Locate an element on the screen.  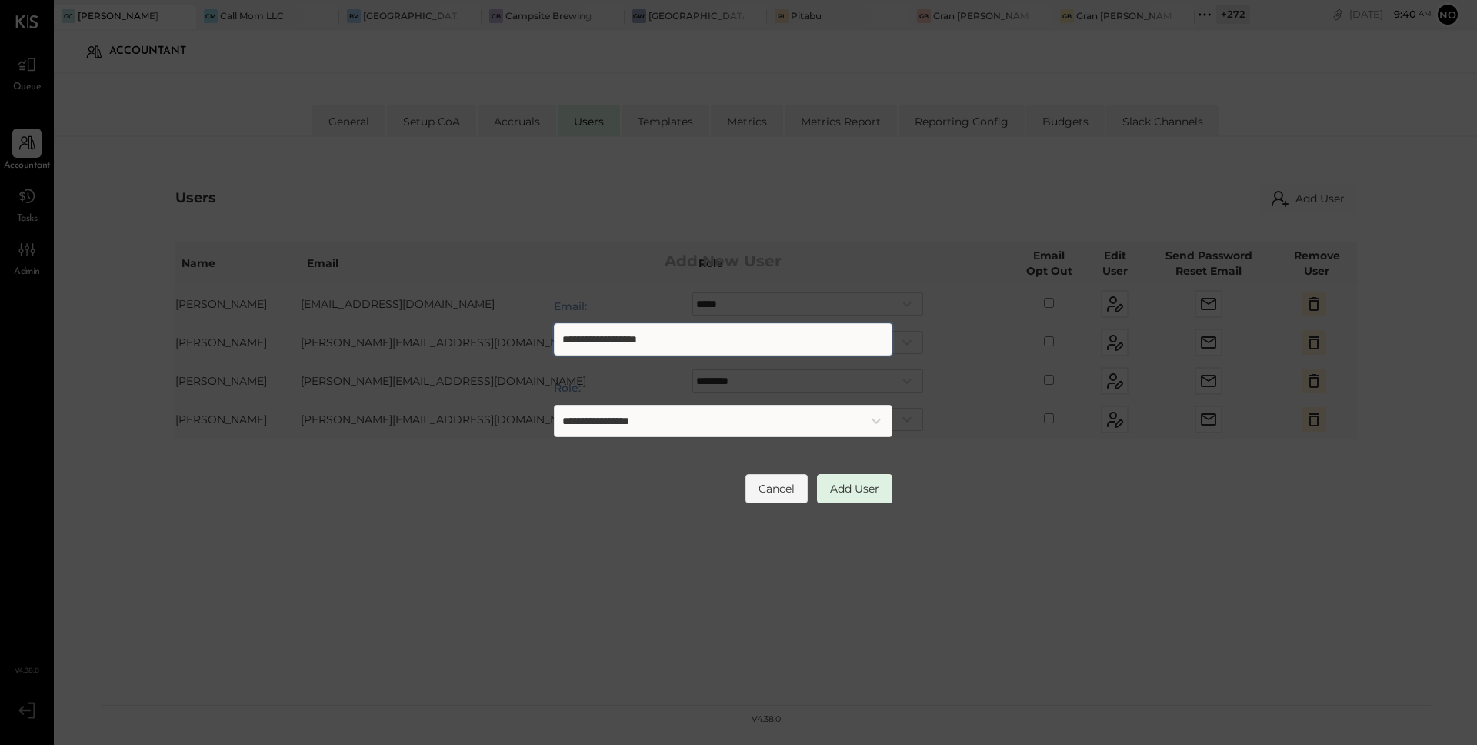
label: Role: is located at coordinates (723, 388).